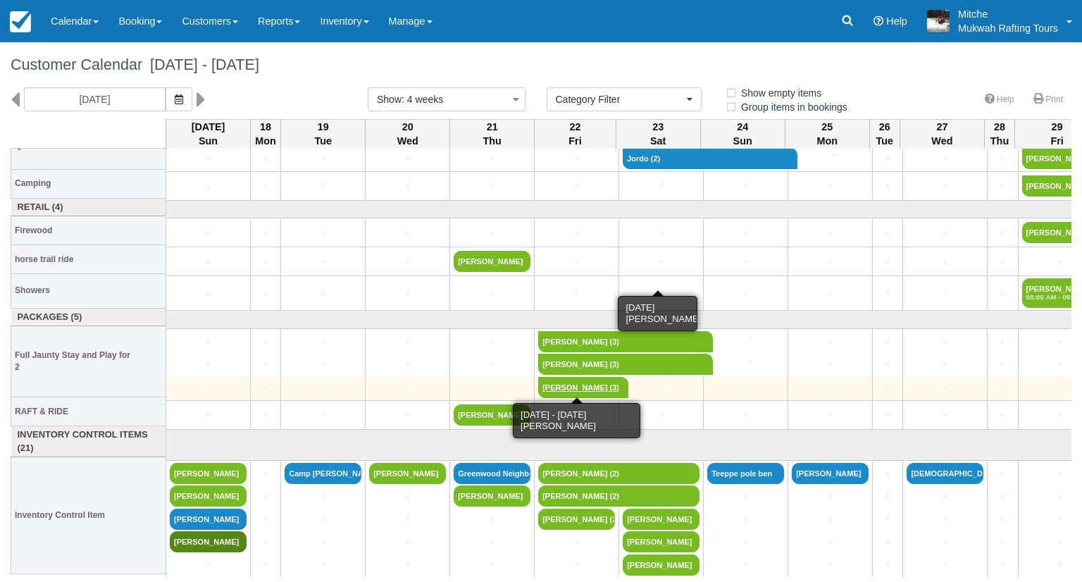  Describe the element at coordinates (999, 134) in the screenshot. I see `th: 28 Thu` at that location.